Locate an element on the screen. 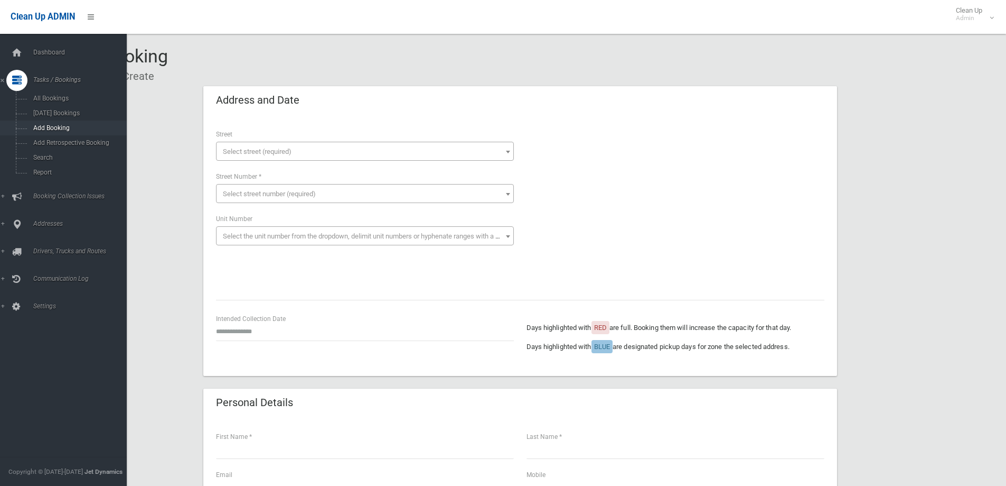  span: Select street (required) is located at coordinates (257, 151).